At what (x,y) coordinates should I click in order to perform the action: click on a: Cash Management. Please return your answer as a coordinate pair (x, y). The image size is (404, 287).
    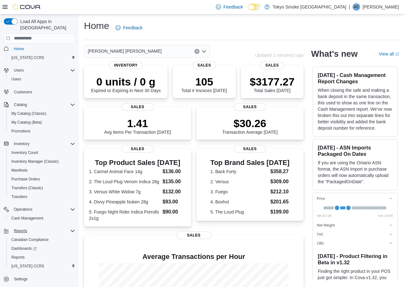
    Looking at the image, I should click on (27, 219).